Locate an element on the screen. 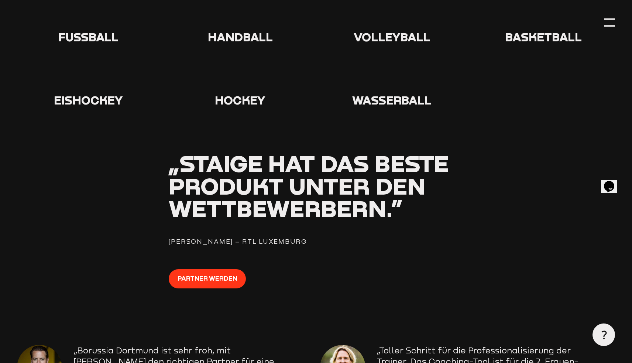  span: Handball is located at coordinates (240, 37).